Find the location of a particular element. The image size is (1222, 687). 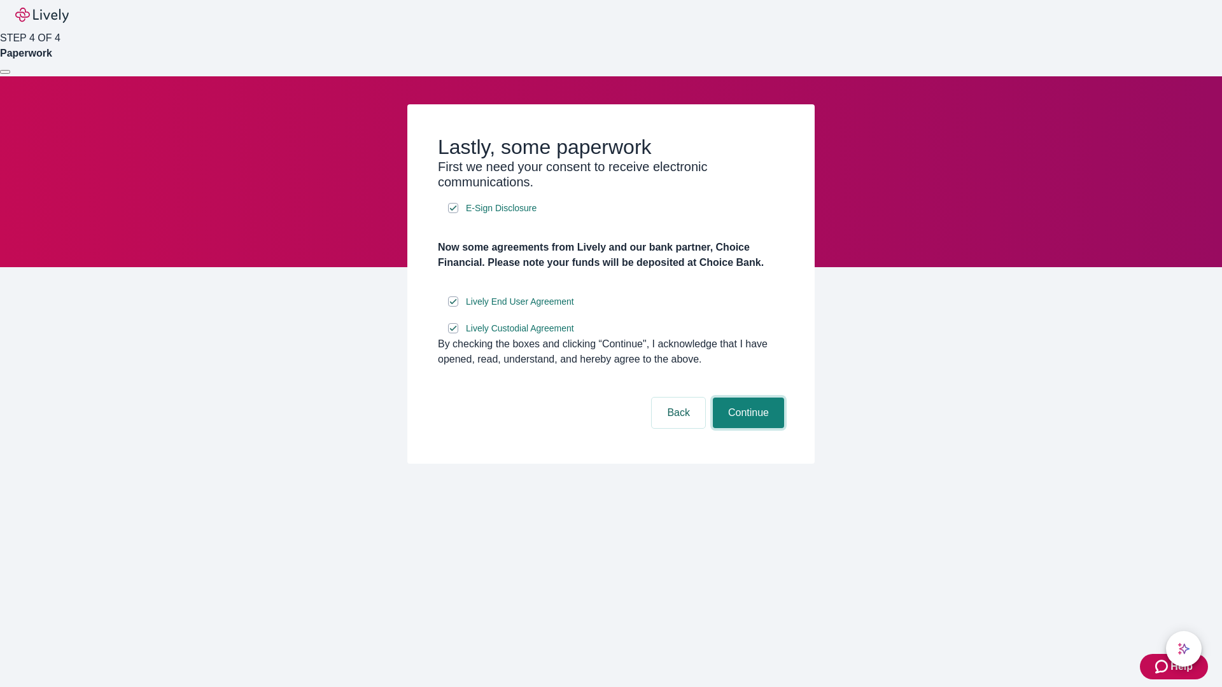

span: Lively End User Agreement is located at coordinates (520, 302).